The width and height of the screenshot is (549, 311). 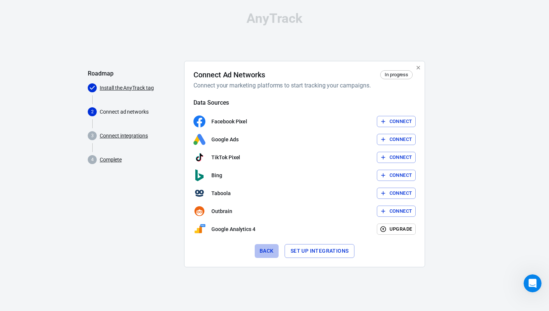 What do you see at coordinates (217, 175) in the screenshot?
I see `p: Bing` at bounding box center [217, 175].